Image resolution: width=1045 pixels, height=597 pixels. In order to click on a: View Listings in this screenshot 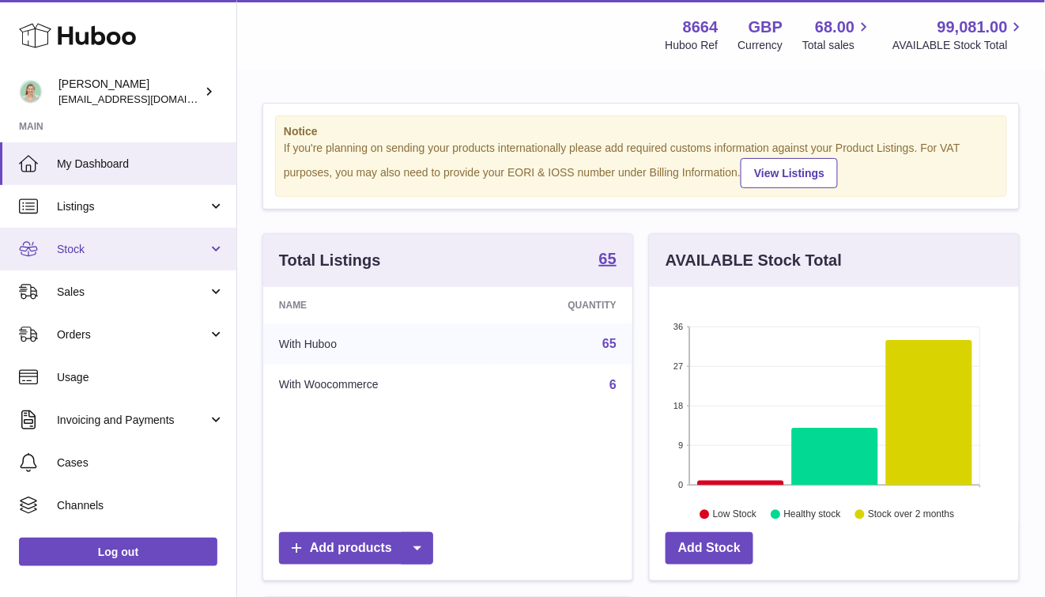, I will do `click(789, 173)`.